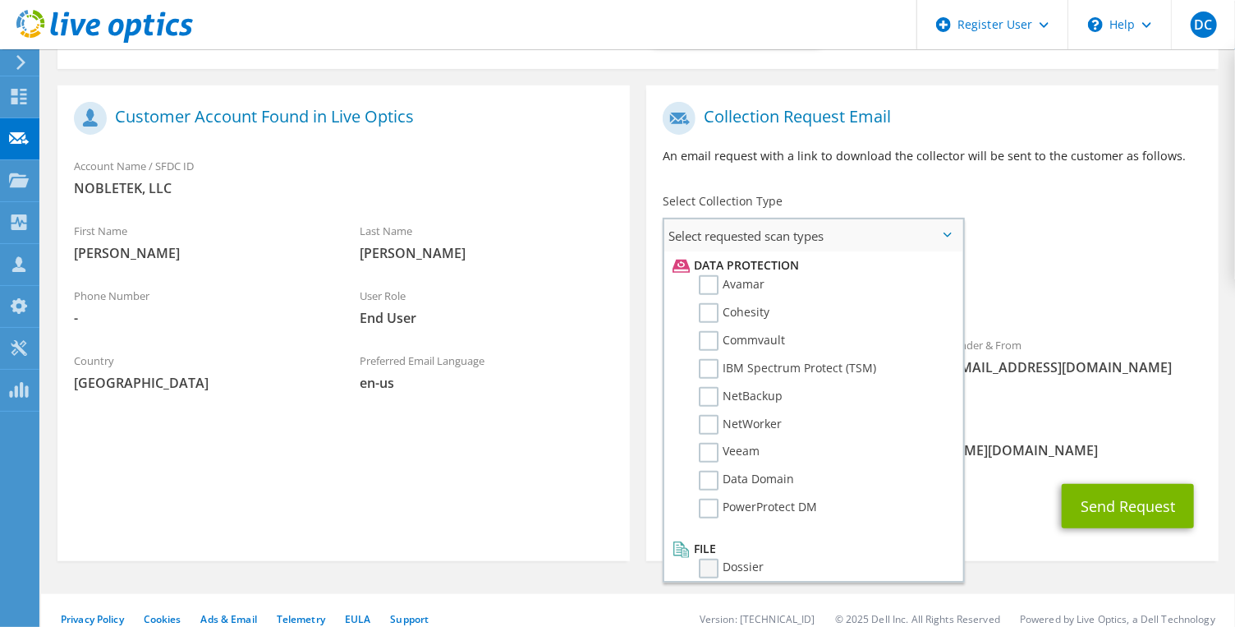 This screenshot has width=1235, height=627. What do you see at coordinates (486, 383) in the screenshot?
I see `span: en-us` at bounding box center [486, 383].